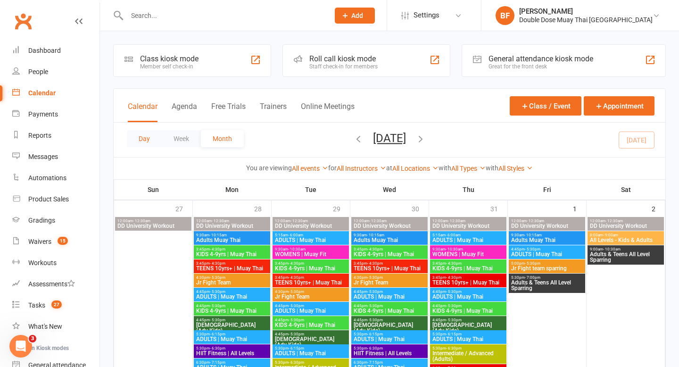 This screenshot has height=367, width=679. What do you see at coordinates (232, 190) in the screenshot?
I see `th: Mon` at bounding box center [232, 190].